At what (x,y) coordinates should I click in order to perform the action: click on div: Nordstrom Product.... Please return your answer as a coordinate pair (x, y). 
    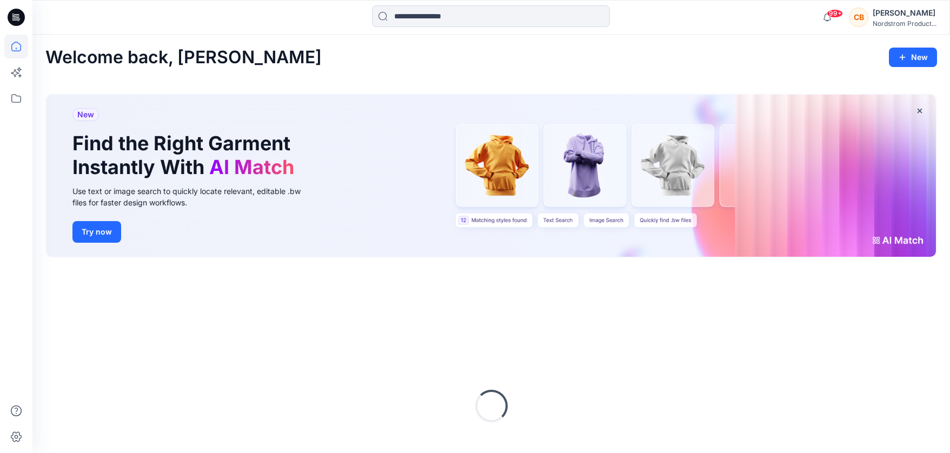
    Looking at the image, I should click on (905, 23).